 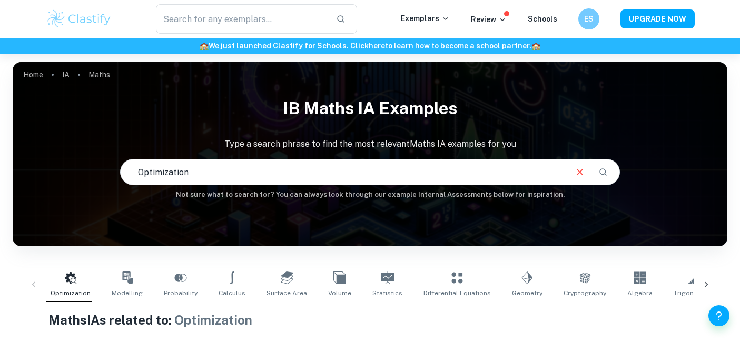 I want to click on a: Schools, so click(x=543, y=19).